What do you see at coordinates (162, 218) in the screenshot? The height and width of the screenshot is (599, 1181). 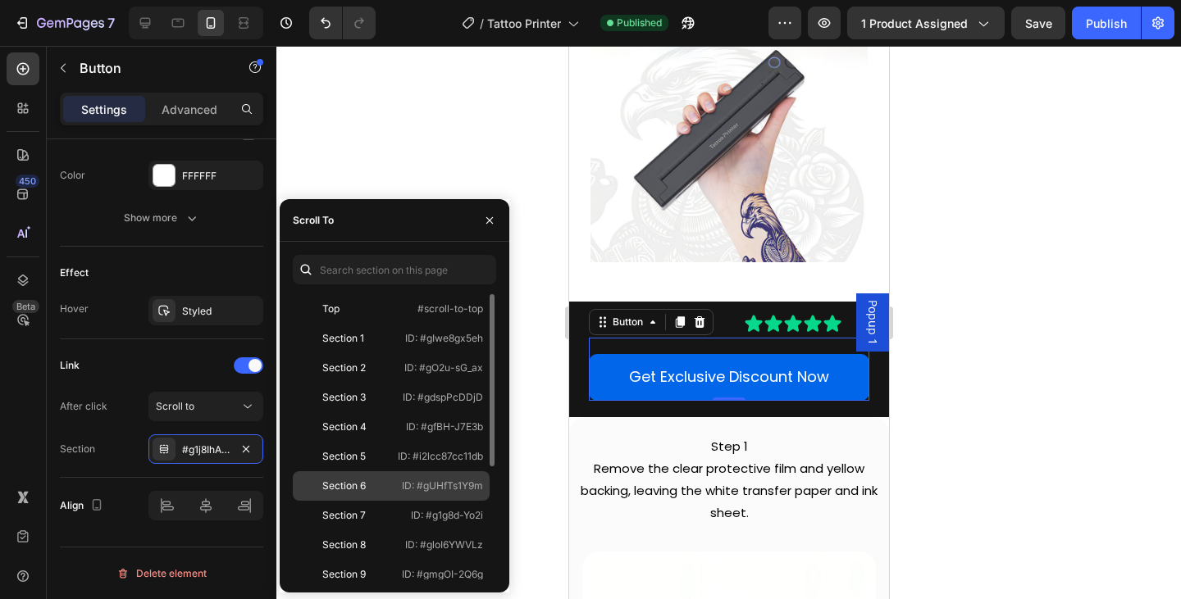 I see `div: Show more` at bounding box center [162, 218].